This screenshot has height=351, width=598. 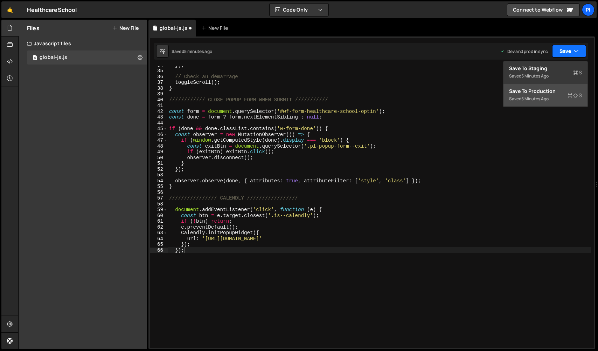 What do you see at coordinates (546, 95) in the screenshot?
I see `button: Save to ProductionS Saved5 minutes ago` at bounding box center [546, 95].